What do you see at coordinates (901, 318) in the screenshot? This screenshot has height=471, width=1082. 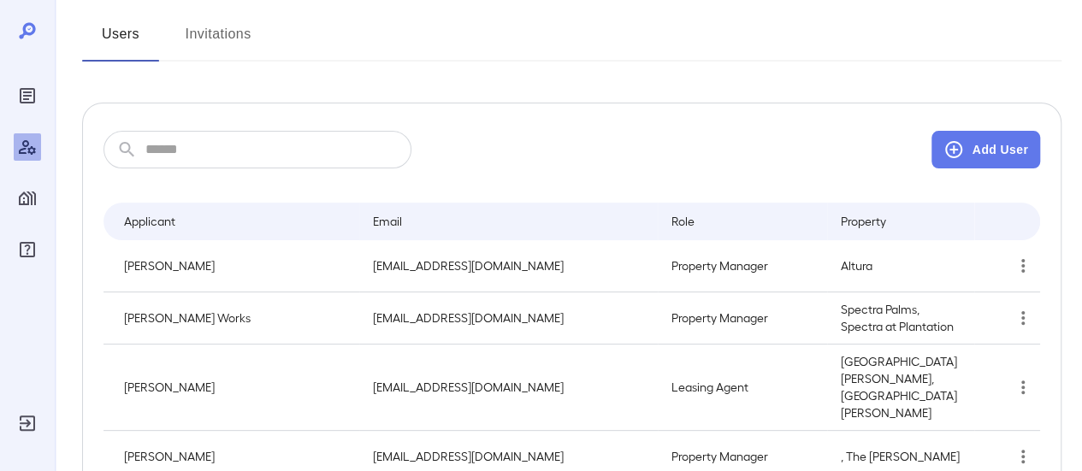 I see `p: Spectra Palms, Spectra at Plantation` at bounding box center [901, 318].